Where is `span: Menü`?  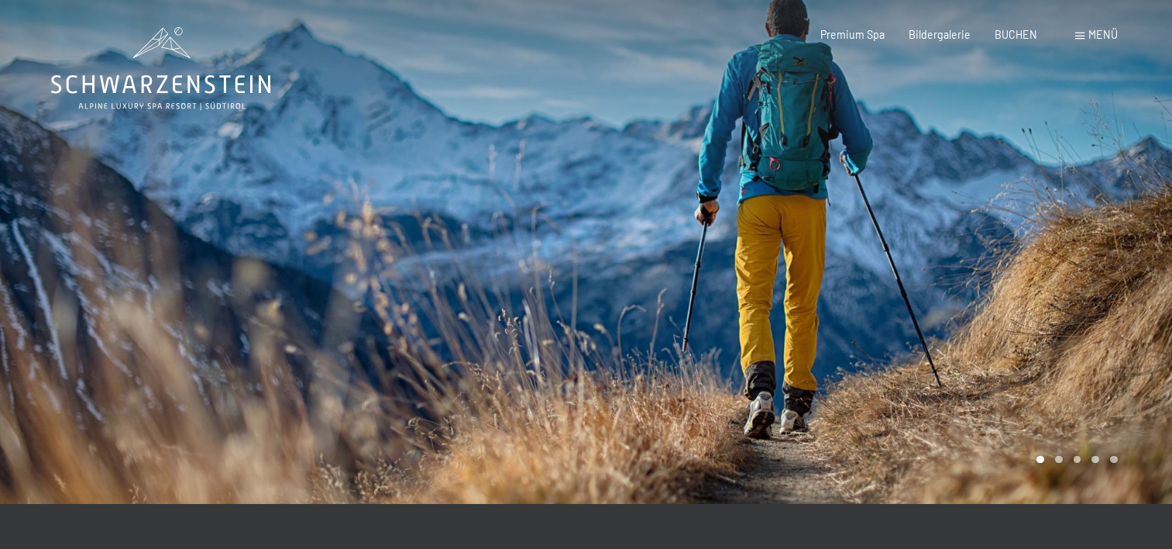 span: Menü is located at coordinates (1103, 34).